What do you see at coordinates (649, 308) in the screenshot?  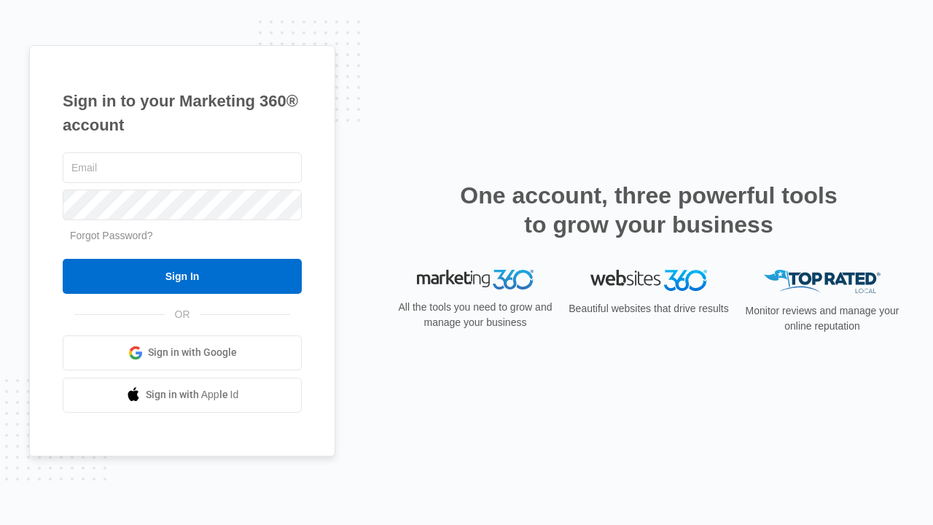 I see `p: Beautiful websites that drive results` at bounding box center [649, 308].